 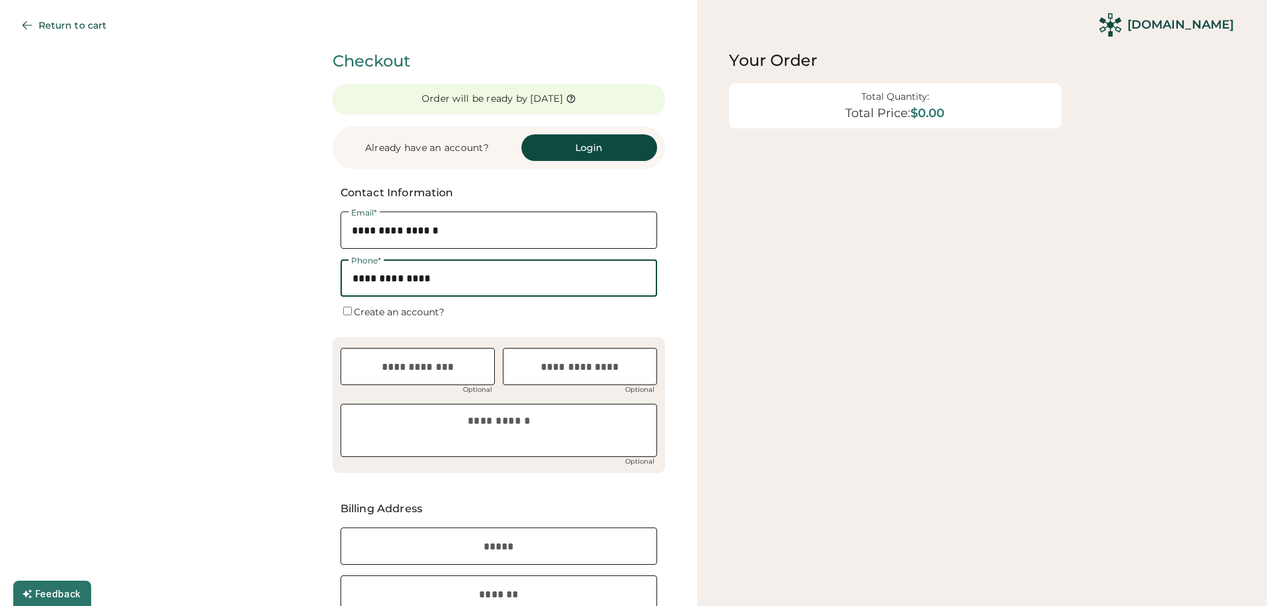 I want to click on div: Phone*, so click(x=366, y=261).